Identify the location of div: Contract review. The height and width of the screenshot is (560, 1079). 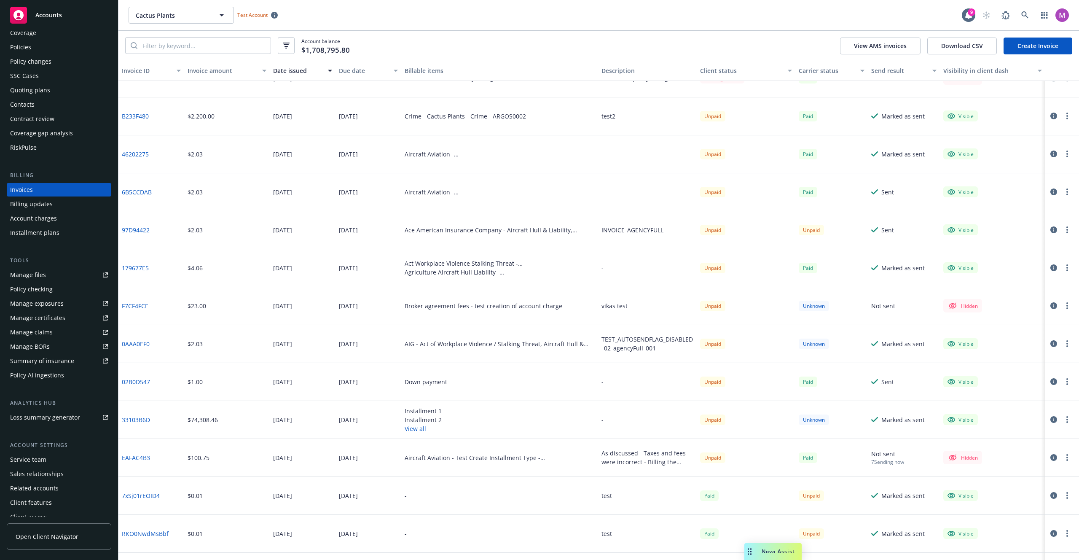
(32, 119).